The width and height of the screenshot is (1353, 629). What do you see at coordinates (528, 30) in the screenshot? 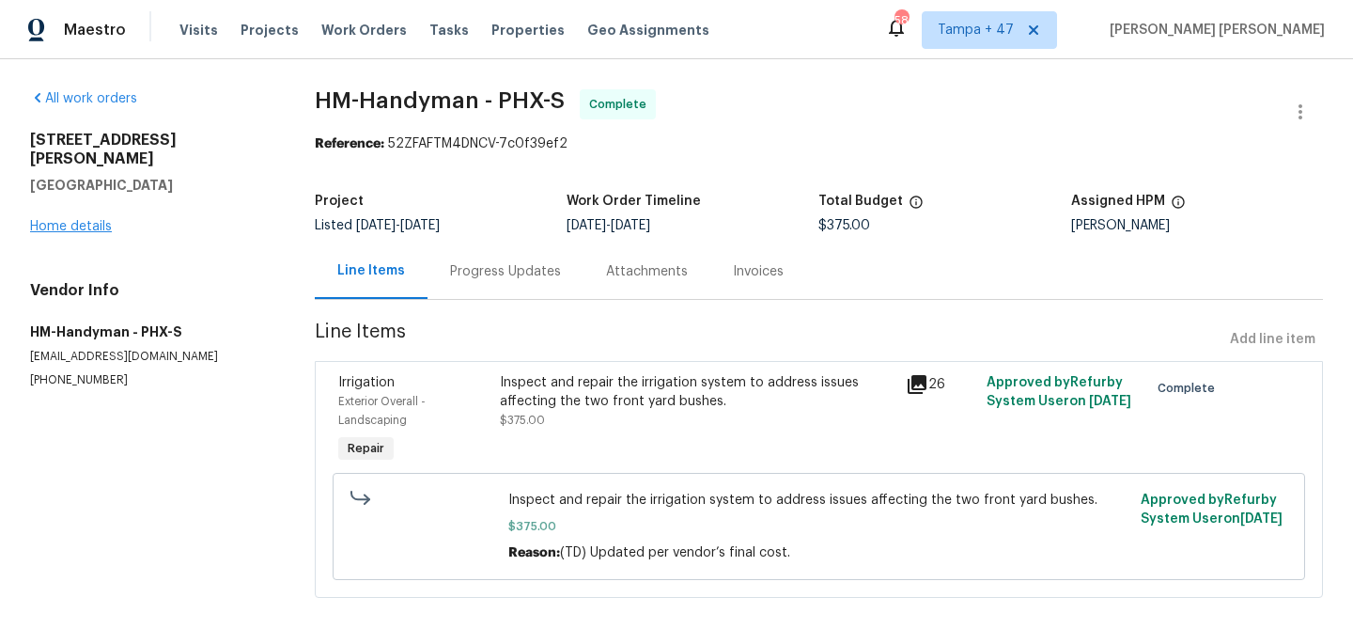
I see `span: Properties` at bounding box center [528, 30].